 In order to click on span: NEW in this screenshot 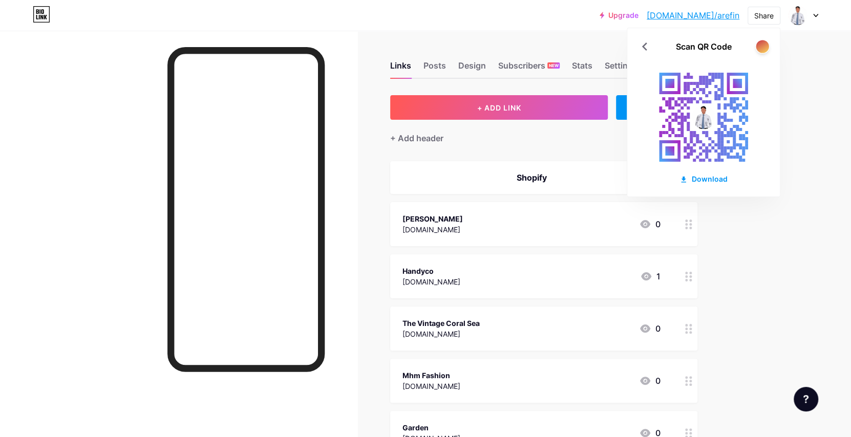, I will do `click(553, 66)`.